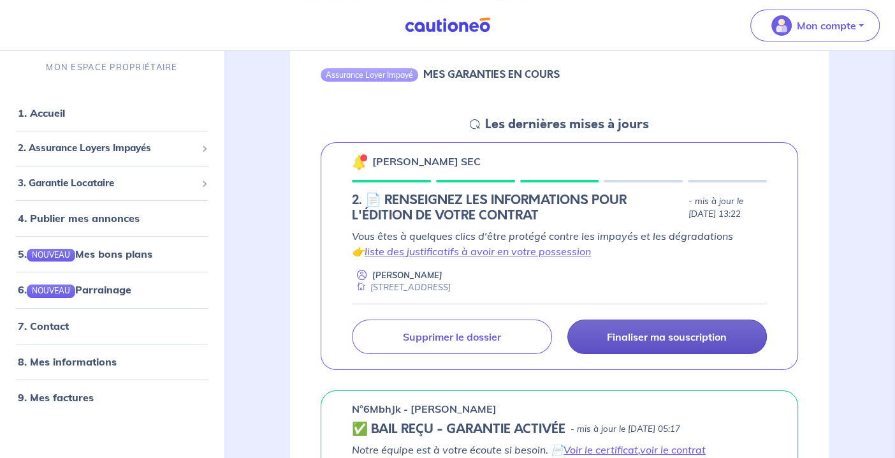 This screenshot has height=458, width=895. I want to click on div: 6.NOUVEAUParrainage, so click(112, 290).